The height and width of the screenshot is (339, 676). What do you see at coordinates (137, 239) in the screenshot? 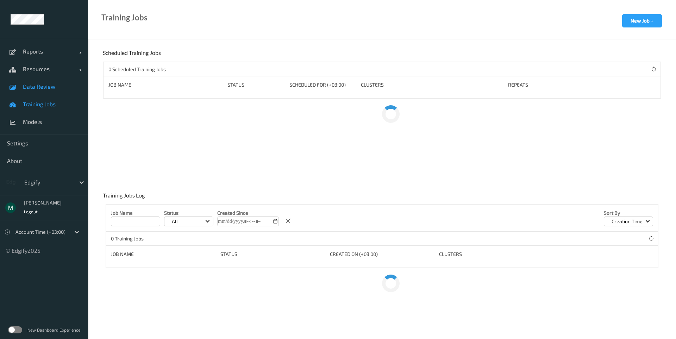
I see `p: 0 Training Jobs` at bounding box center [137, 239].